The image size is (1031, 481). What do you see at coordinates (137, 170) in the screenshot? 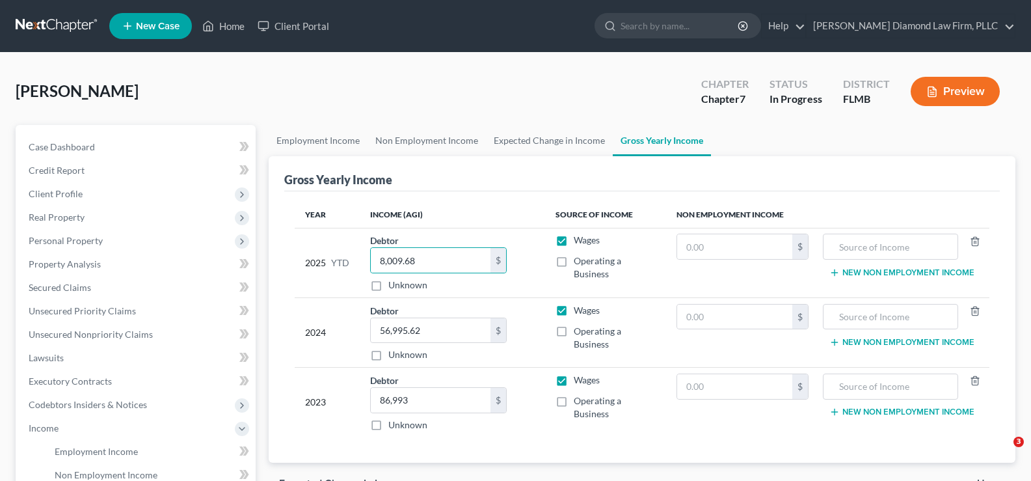
I see `a: Credit Report` at bounding box center [137, 170].